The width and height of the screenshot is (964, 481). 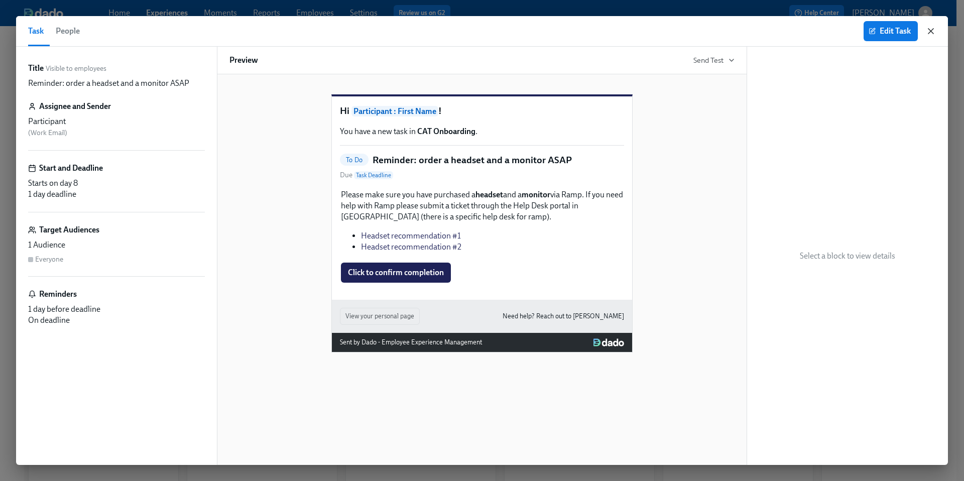 What do you see at coordinates (380, 316) in the screenshot?
I see `button: View your personal page` at bounding box center [380, 316].